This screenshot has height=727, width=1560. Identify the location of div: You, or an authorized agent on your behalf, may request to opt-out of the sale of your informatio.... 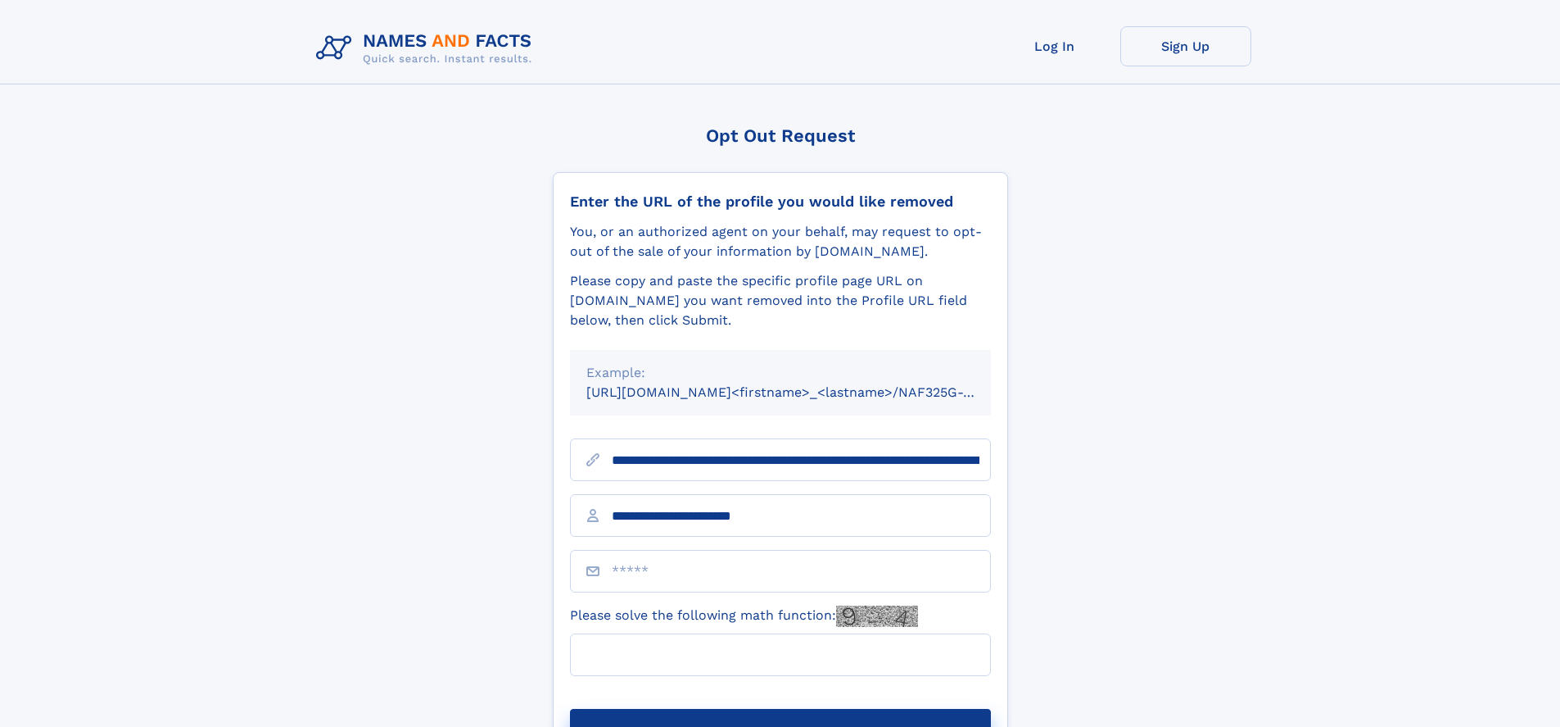
(781, 242).